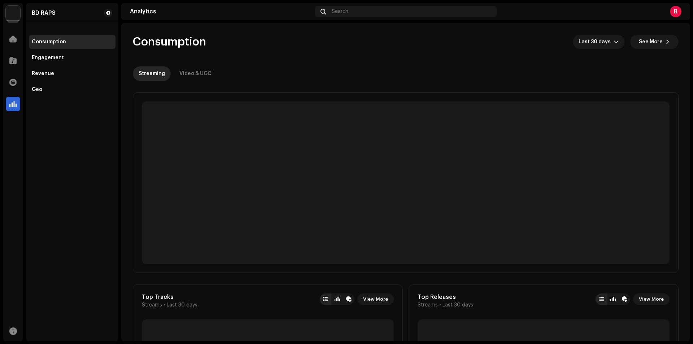 This screenshot has height=344, width=693. I want to click on span: See More, so click(650, 42).